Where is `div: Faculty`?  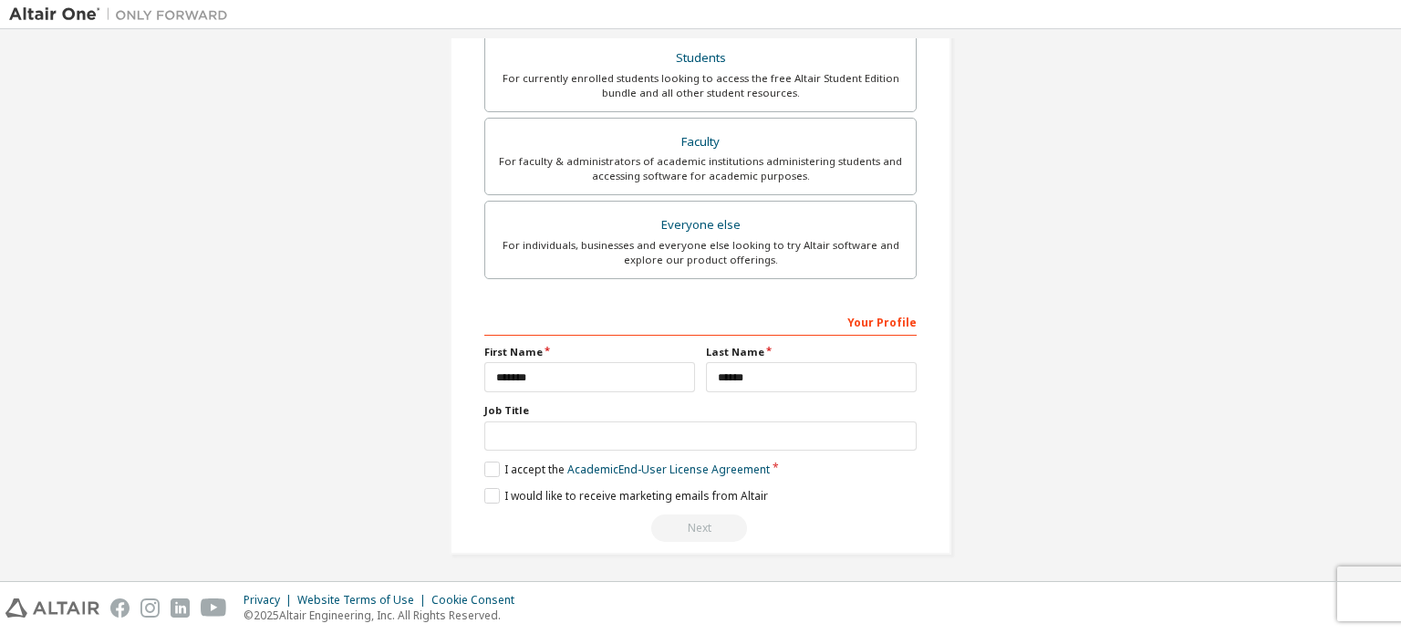
div: Faculty is located at coordinates (700, 142).